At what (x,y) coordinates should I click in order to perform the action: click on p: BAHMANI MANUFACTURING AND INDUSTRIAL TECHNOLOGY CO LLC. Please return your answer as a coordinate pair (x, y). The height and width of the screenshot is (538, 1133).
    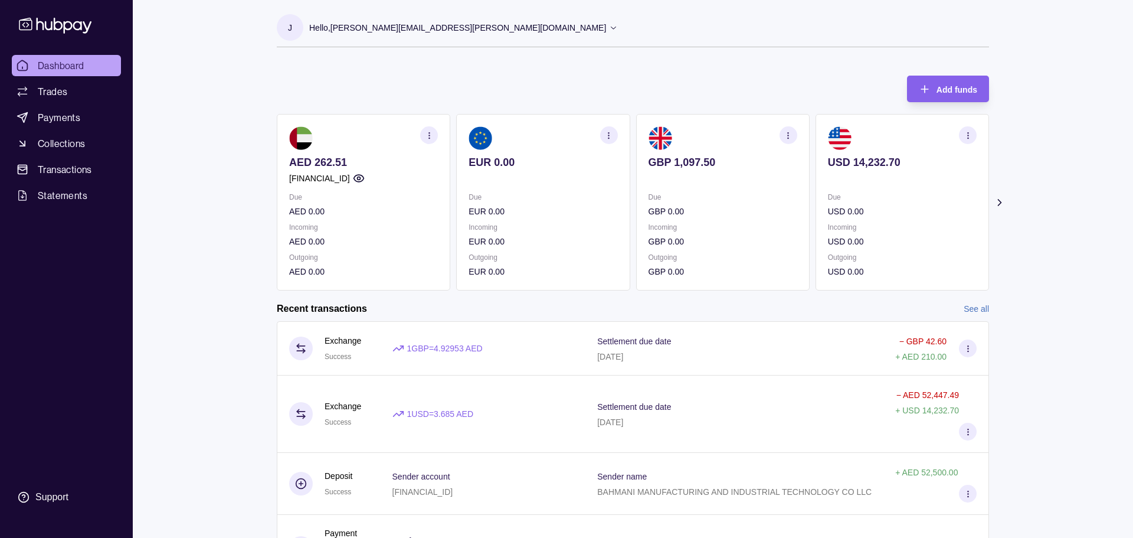
    Looking at the image, I should click on (734, 492).